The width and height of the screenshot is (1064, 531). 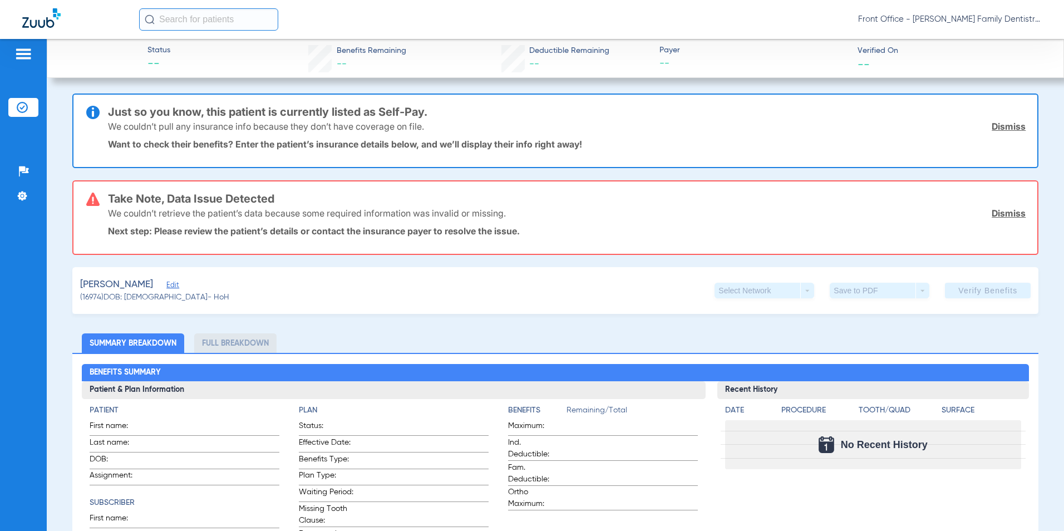 I want to click on img: error-icon, so click(x=93, y=199).